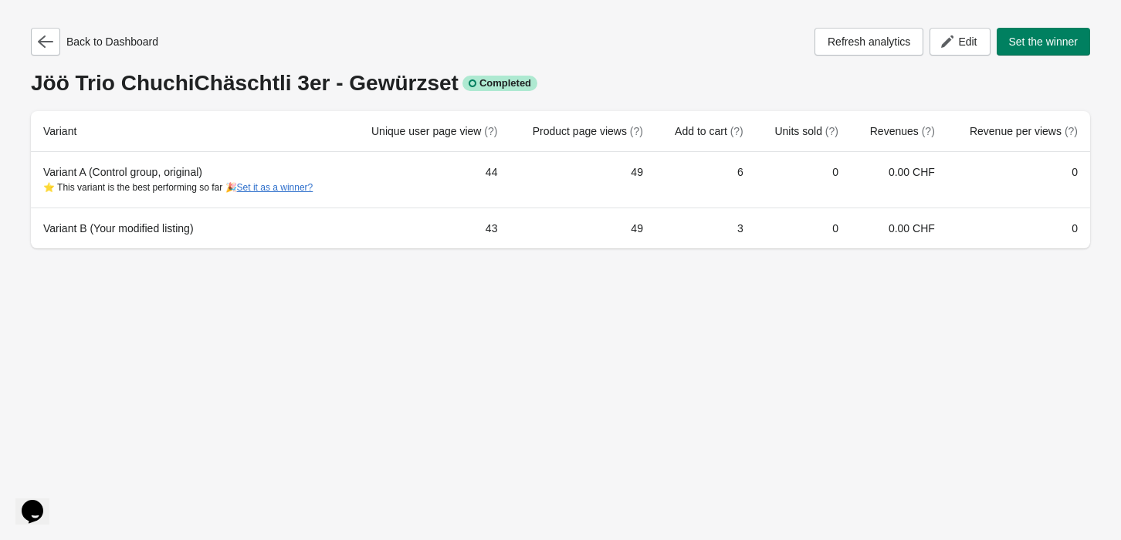 This screenshot has width=1121, height=540. Describe the element at coordinates (959, 42) in the screenshot. I see `button: Edit` at that location.